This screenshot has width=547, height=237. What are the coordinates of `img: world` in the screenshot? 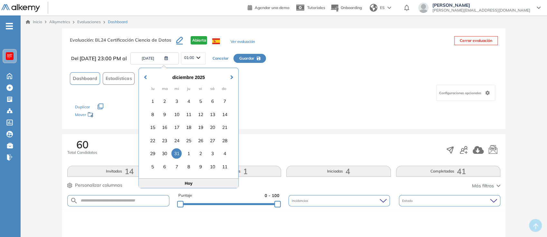 It's located at (374, 8).